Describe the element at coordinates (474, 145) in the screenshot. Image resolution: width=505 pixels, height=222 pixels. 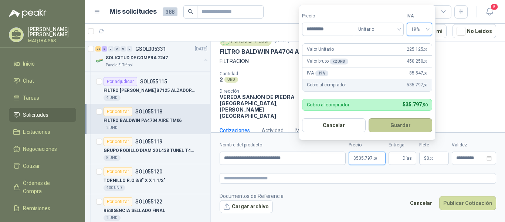
I see `label: Validez` at that location.